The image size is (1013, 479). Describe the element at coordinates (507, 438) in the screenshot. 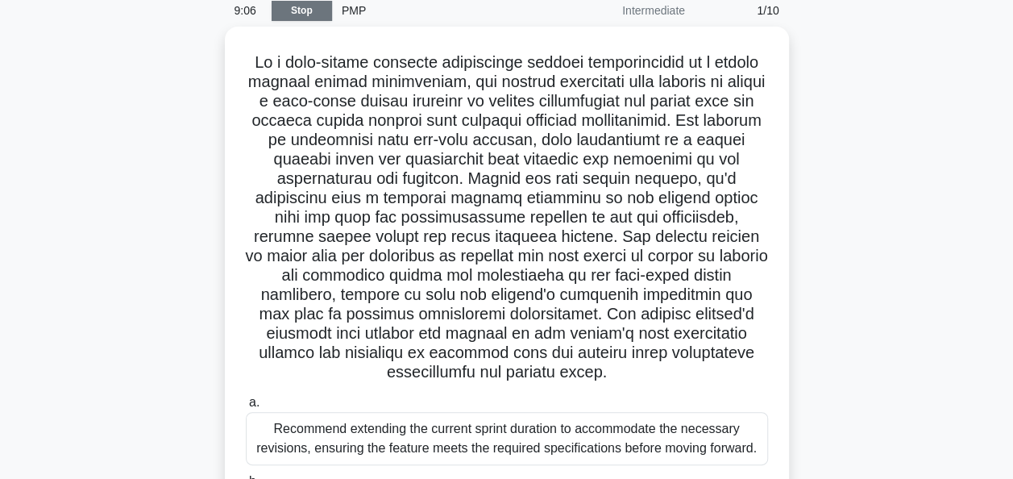

I see `div: Recommend extending the current sprint duration to accommodate the necessary revisions, ensuring ...` at that location.